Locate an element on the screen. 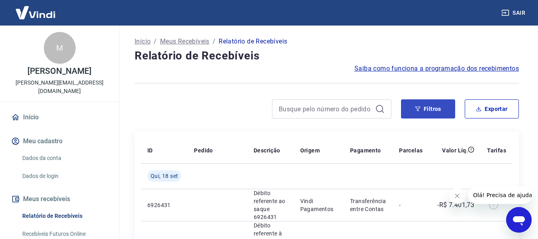  button: Sair is located at coordinates (514, 13).